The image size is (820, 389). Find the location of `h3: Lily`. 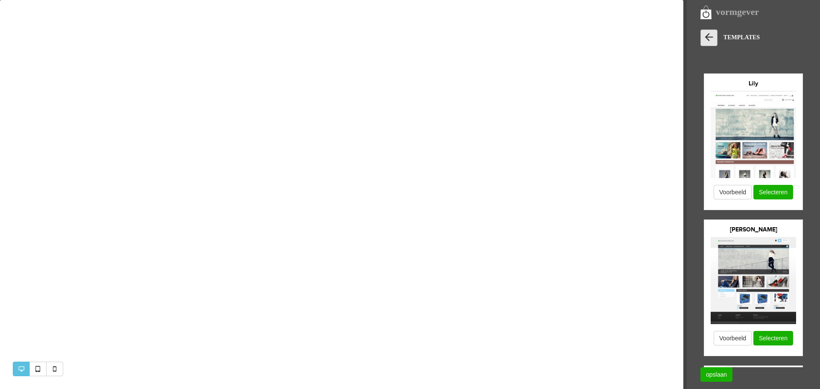

h3: Lily is located at coordinates (753, 84).